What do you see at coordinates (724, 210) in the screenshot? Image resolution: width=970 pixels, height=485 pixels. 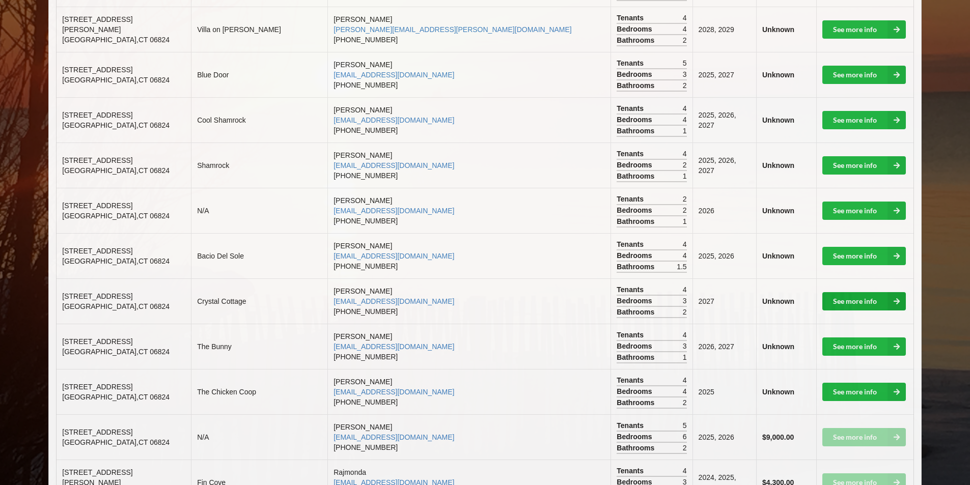 I see `td: 2026` at bounding box center [724, 210].